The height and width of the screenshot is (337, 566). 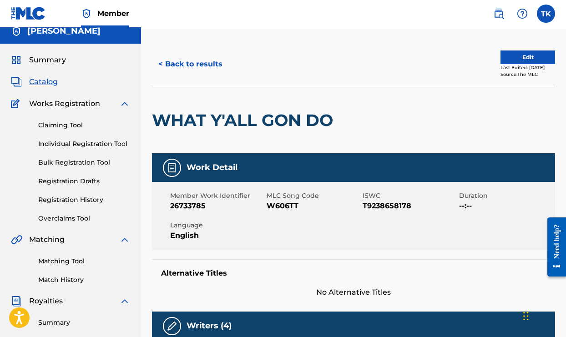 What do you see at coordinates (314, 196) in the screenshot?
I see `span: MLC Song Code` at bounding box center [314, 196].